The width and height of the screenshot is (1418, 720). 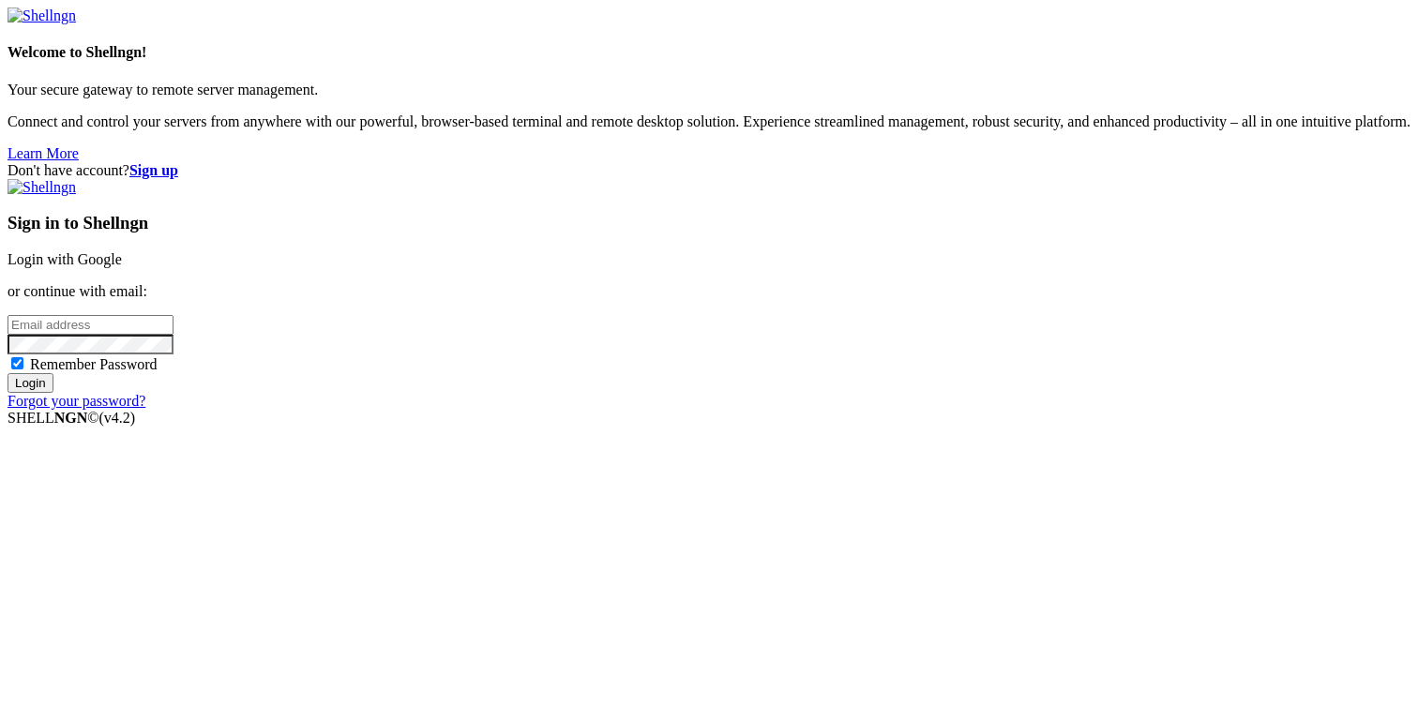 What do you see at coordinates (709, 90) in the screenshot?
I see `p: Your secure gateway to remote server management.` at bounding box center [709, 90].